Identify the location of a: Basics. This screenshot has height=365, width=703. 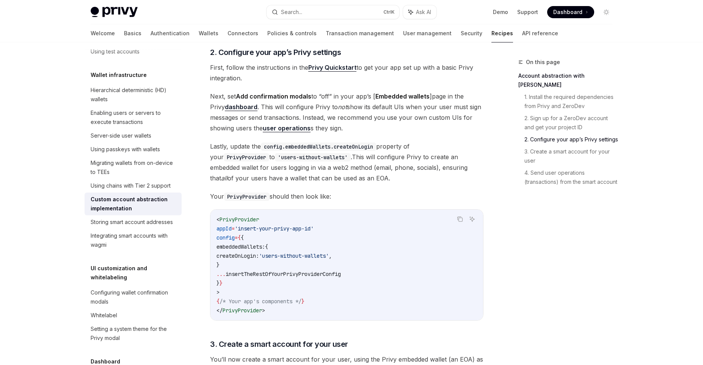
(133, 33).